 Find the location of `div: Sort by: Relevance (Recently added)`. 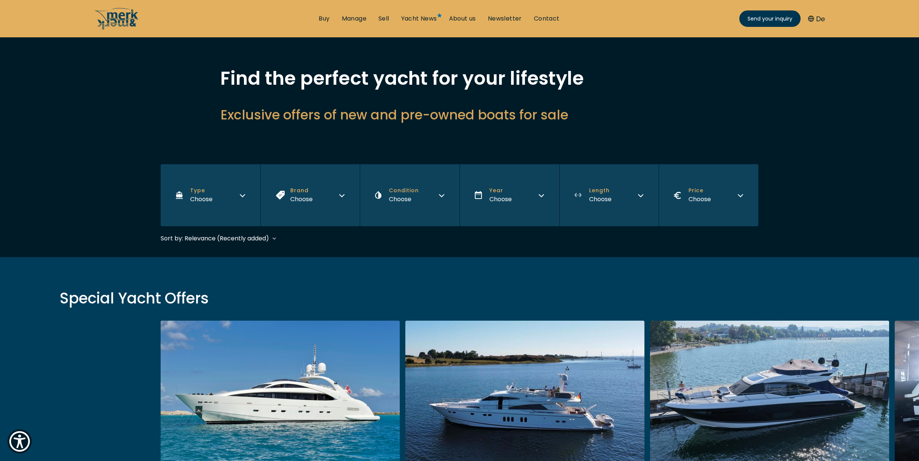

div: Sort by: Relevance (Recently added) is located at coordinates (215, 238).